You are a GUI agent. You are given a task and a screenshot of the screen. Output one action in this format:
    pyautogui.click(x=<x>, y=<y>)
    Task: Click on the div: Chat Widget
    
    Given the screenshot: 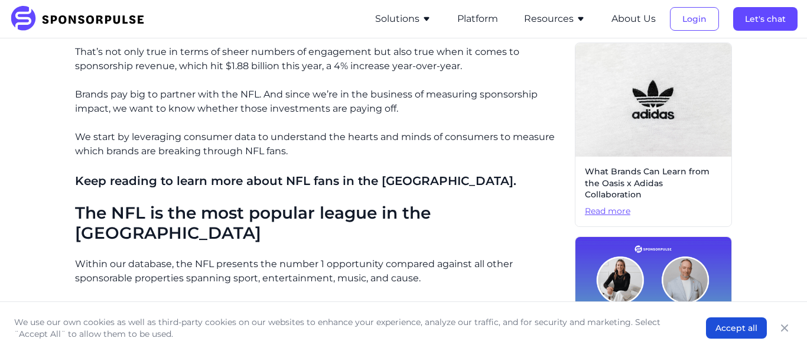 What is the action you would take?
    pyautogui.click(x=778, y=326)
    